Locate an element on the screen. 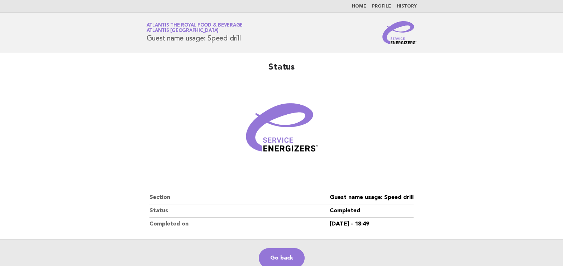  dd: Guest name usage: Speed drill is located at coordinates (372, 197).